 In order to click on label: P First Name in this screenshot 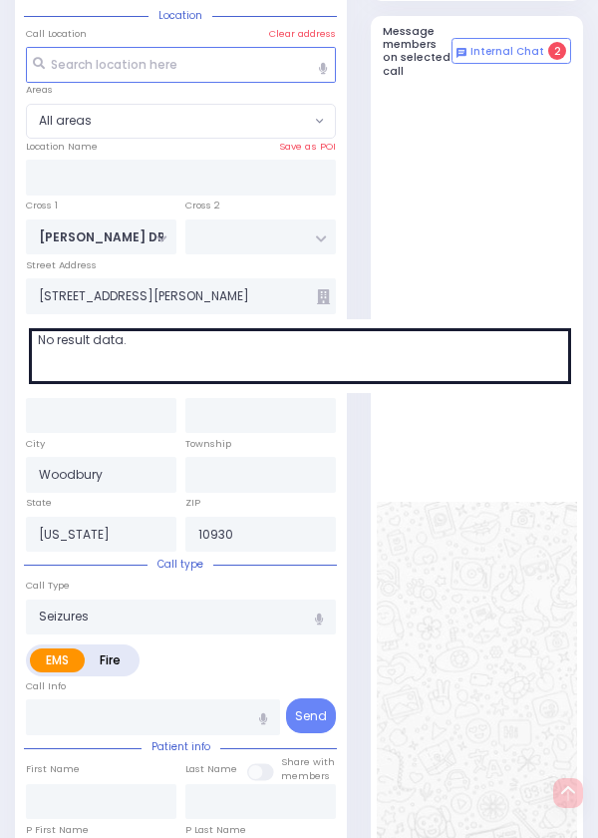, I will do `click(57, 830)`.